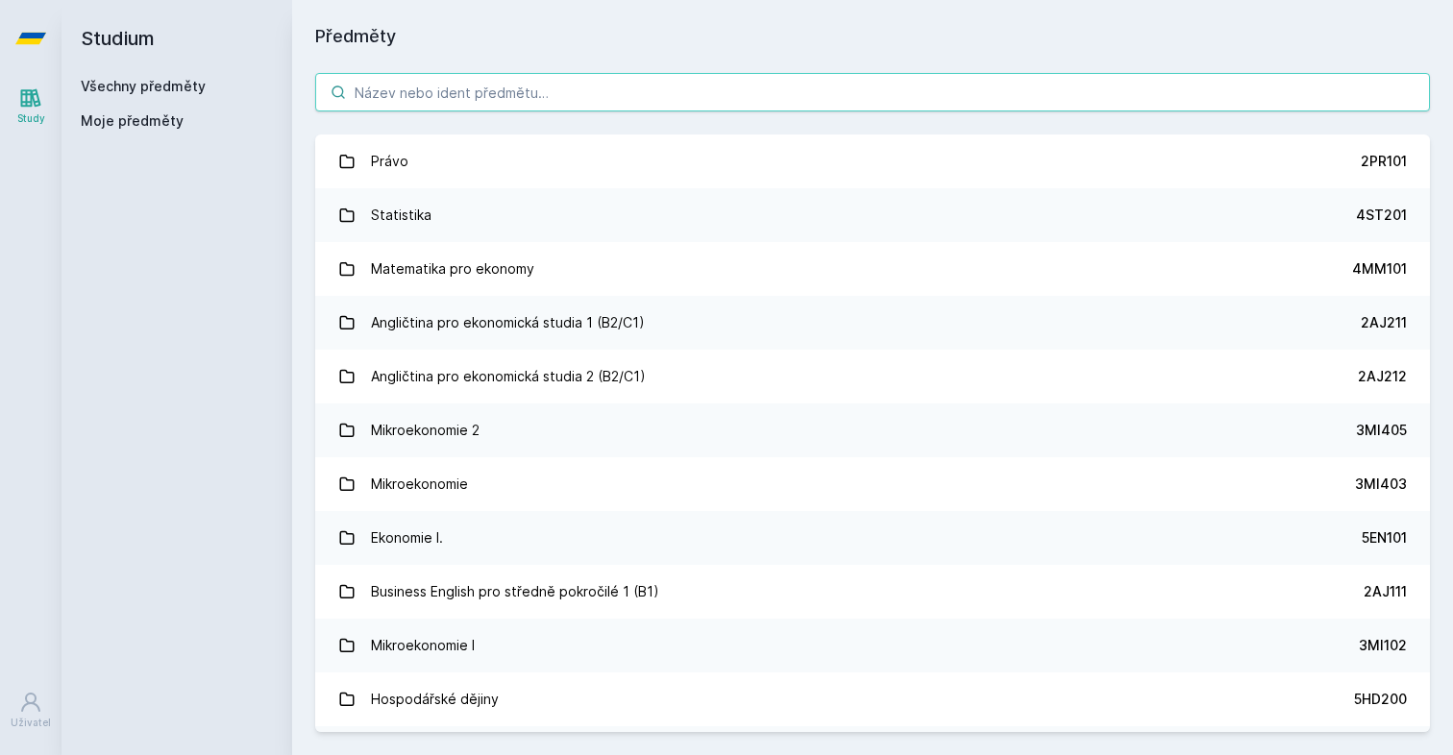  Describe the element at coordinates (419, 484) in the screenshot. I see `div: Mikroekonomie` at that location.